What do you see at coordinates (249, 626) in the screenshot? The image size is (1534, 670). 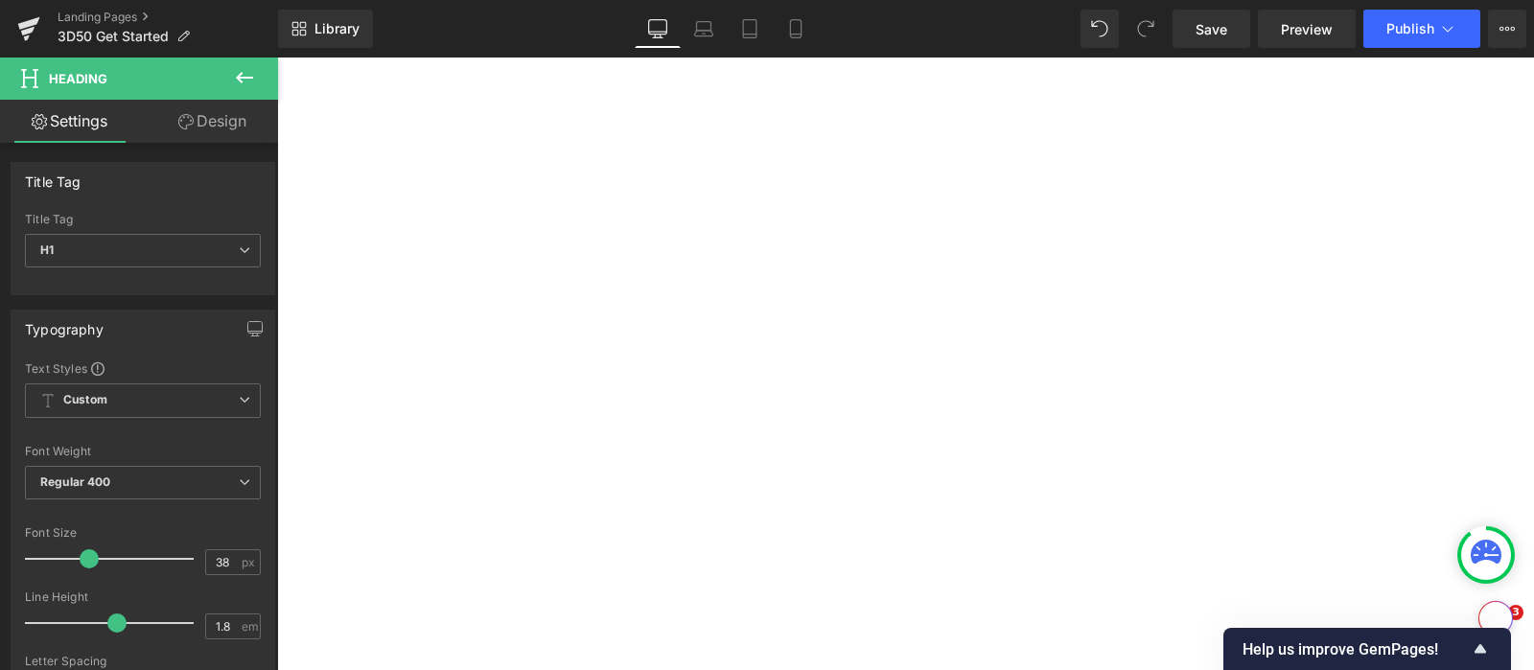 I see `span: em` at bounding box center [249, 626].